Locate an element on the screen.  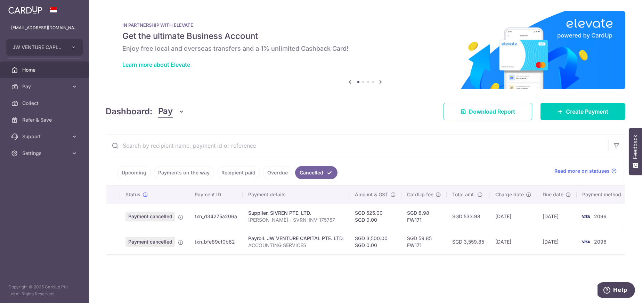
a: Upcoming is located at coordinates (134, 173).